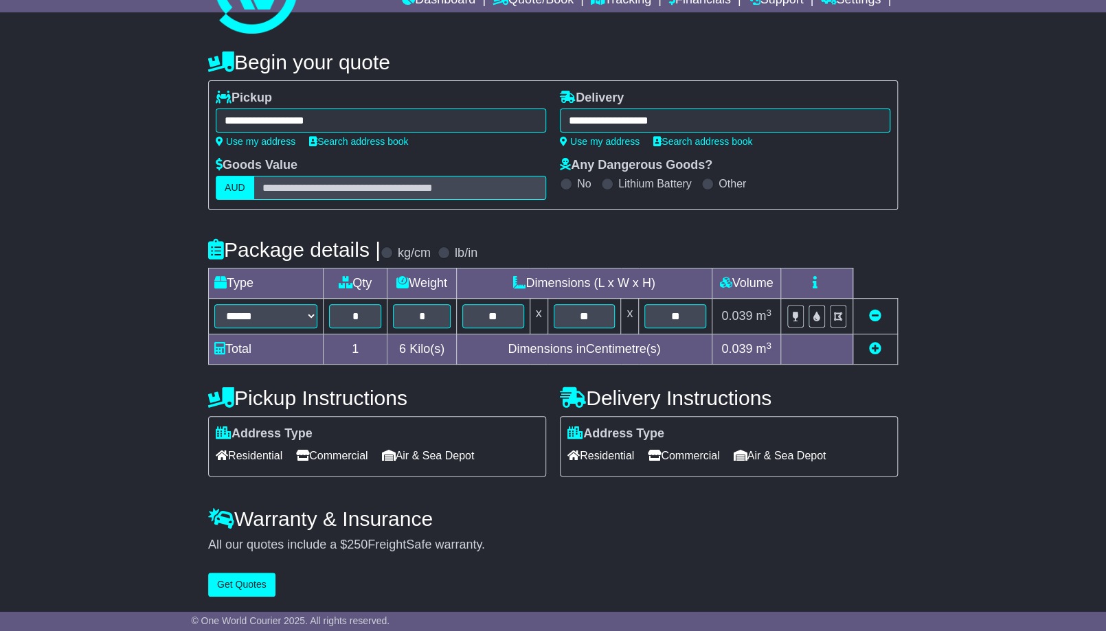  I want to click on h4: Warranty & Insurance, so click(553, 519).